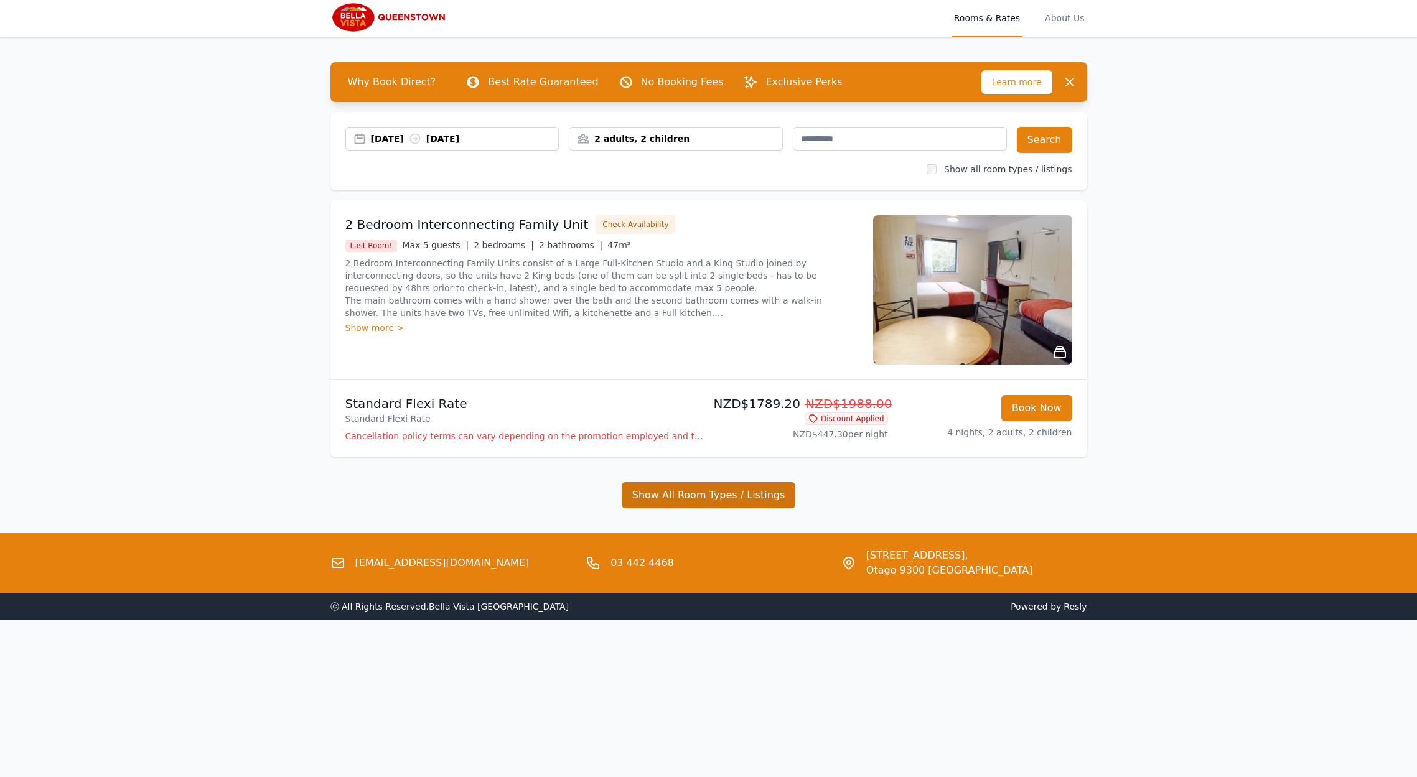  I want to click on p: Cancellation policy terms can vary depending on the promotion employed and the time of stay of th..., so click(524, 436).